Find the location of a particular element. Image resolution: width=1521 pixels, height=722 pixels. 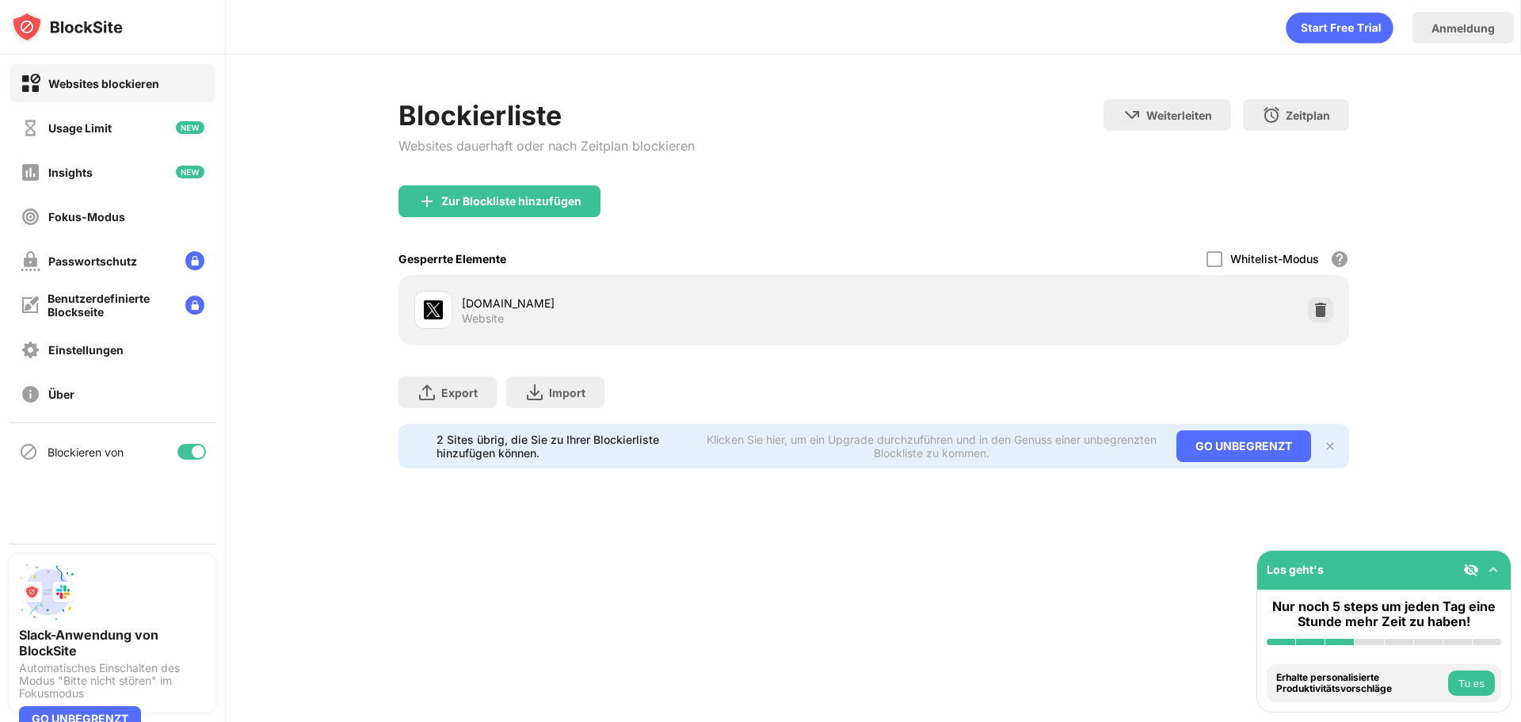

img: settings-off.svg is located at coordinates (30, 349).